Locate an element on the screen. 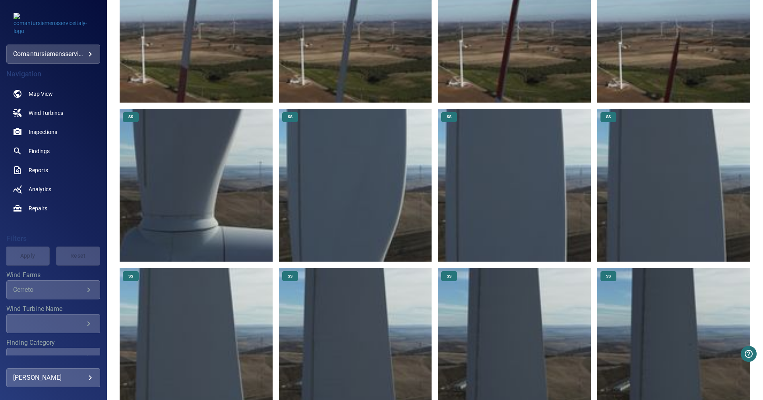 Image resolution: width=763 pixels, height=400 pixels. span: Map View is located at coordinates (41, 94).